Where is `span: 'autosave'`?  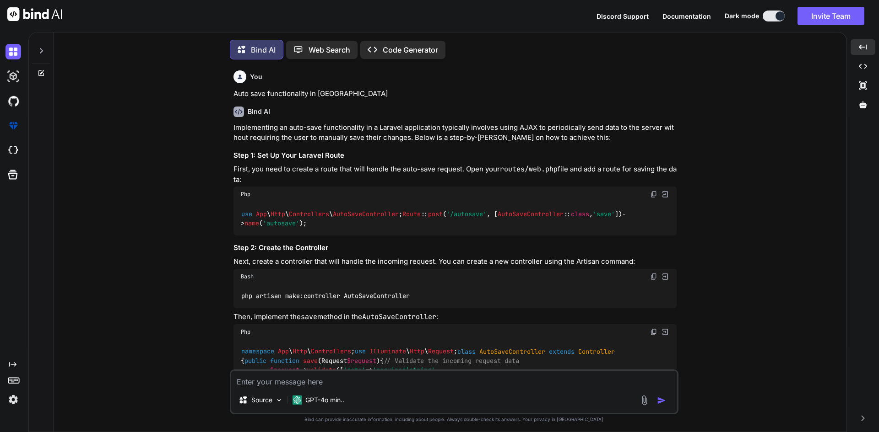 span: 'autosave' is located at coordinates (281, 223).